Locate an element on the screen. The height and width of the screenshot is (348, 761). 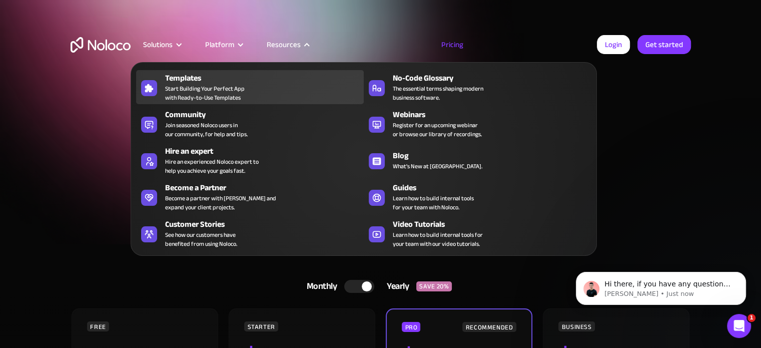
span: See how our customers have benefited from using Noloco. is located at coordinates (201, 239).